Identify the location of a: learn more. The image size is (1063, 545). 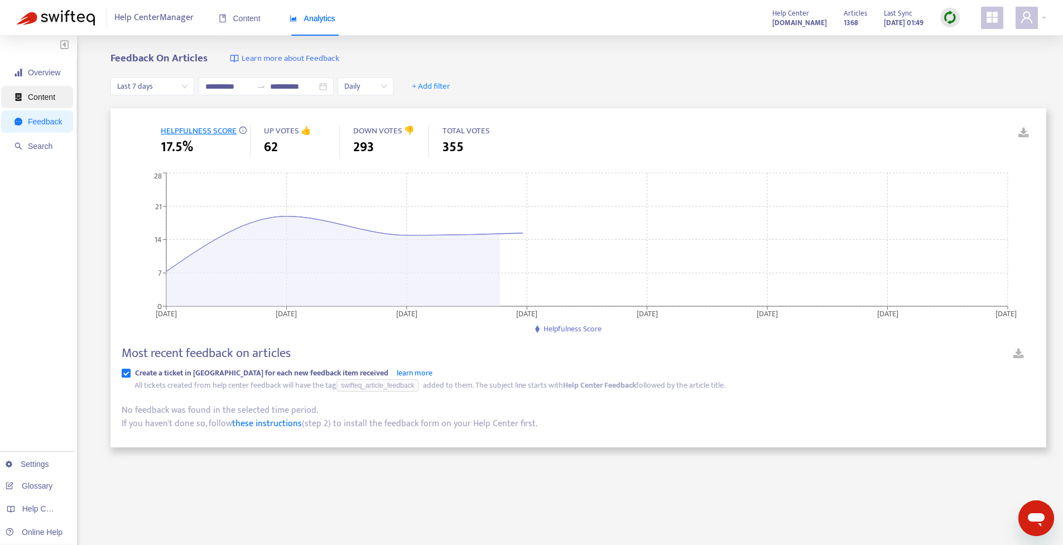
(415, 373).